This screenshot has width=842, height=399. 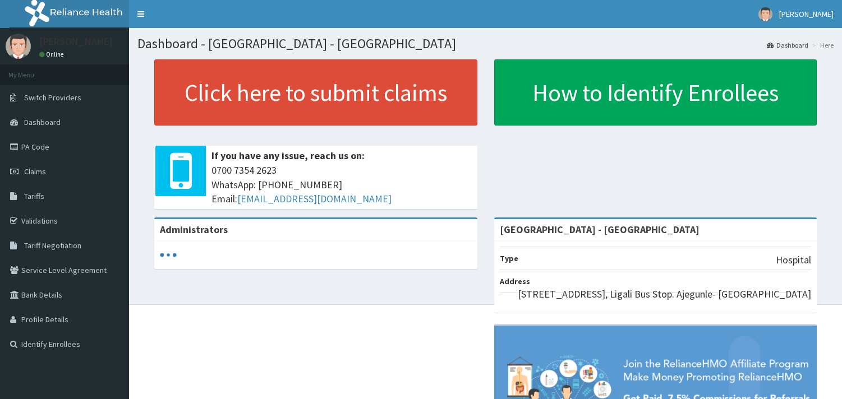 What do you see at coordinates (34, 196) in the screenshot?
I see `span: Tariffs` at bounding box center [34, 196].